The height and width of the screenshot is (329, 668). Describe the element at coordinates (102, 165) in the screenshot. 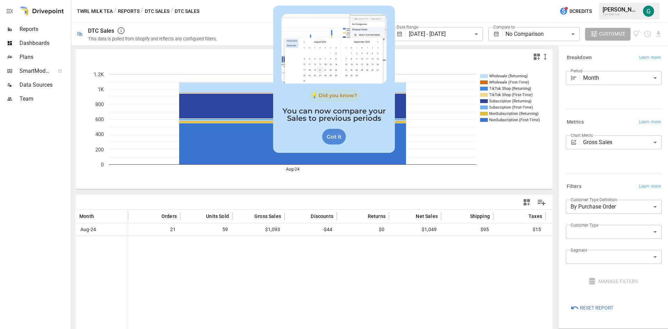

I see `text: 0` at that location.